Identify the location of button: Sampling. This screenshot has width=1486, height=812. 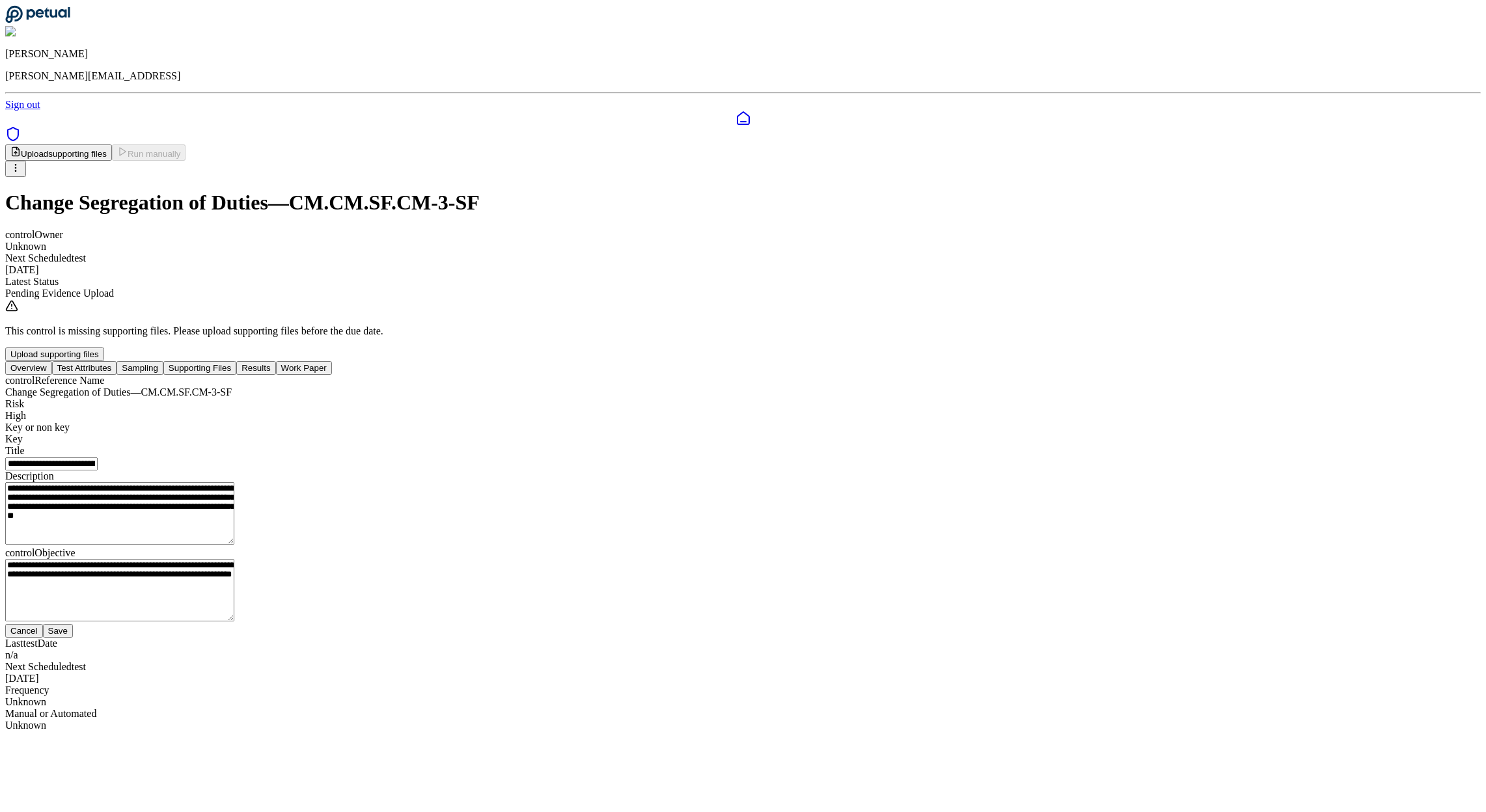
(140, 367).